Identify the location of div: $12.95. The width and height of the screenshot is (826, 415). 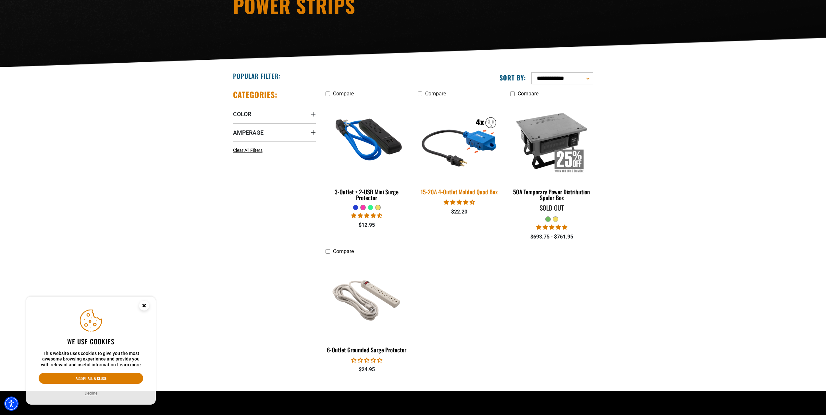
(367, 225).